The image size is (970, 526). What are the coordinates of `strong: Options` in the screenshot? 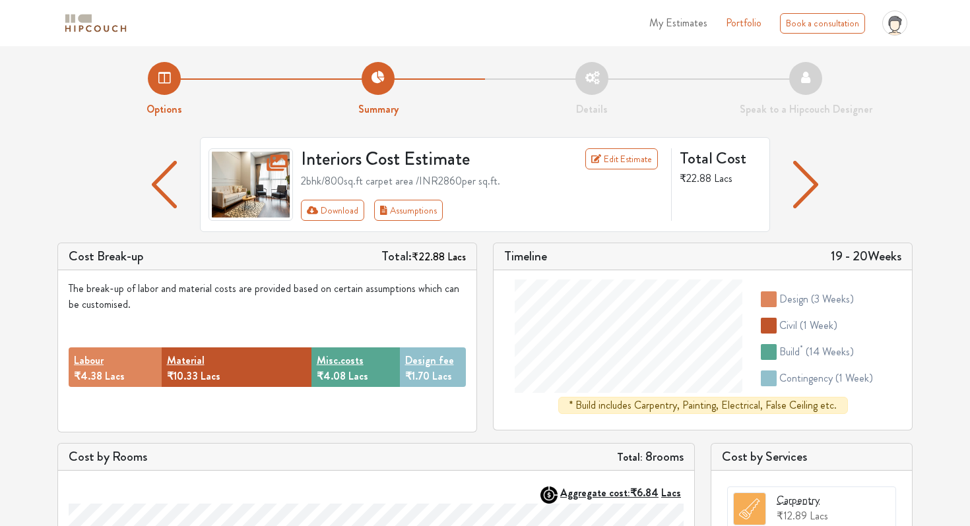 It's located at (164, 109).